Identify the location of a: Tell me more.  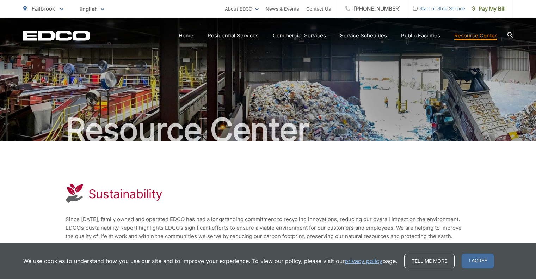
(429, 261).